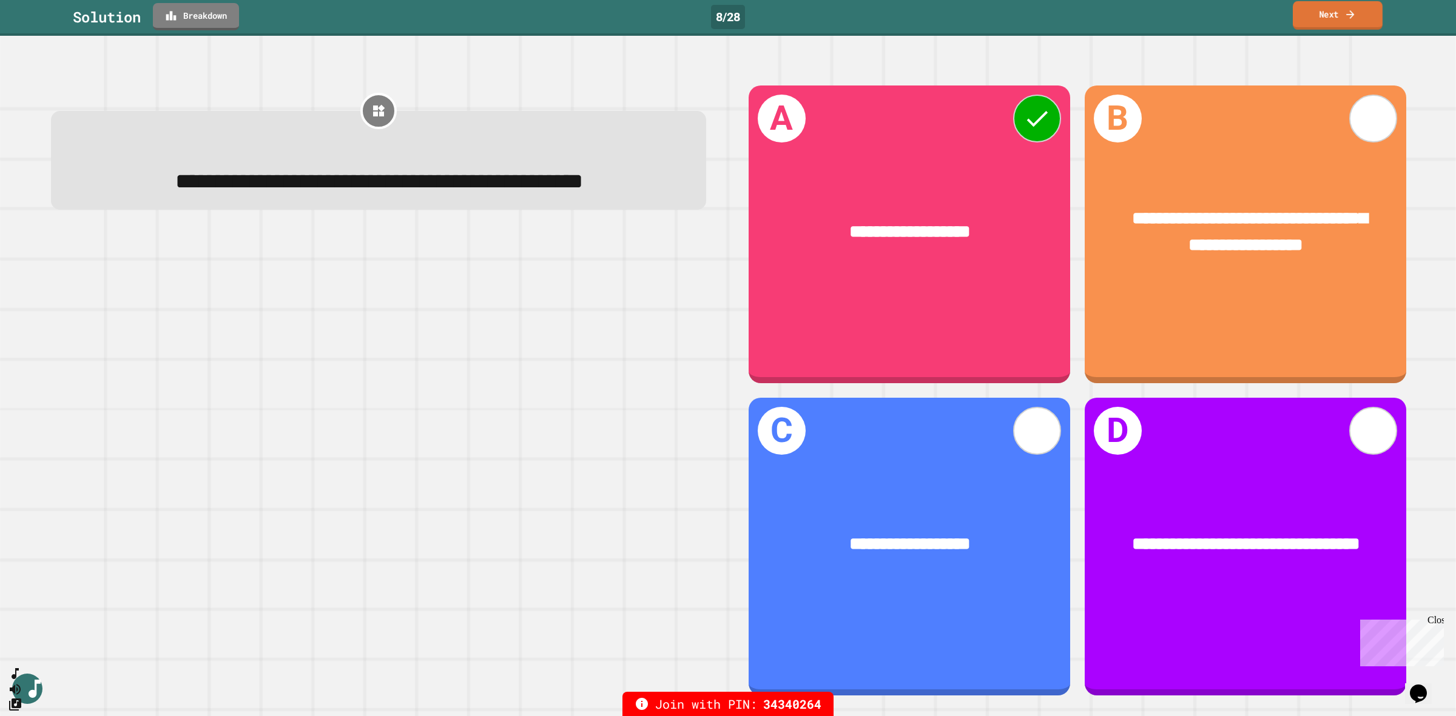  What do you see at coordinates (781, 431) in the screenshot?
I see `h1: C` at bounding box center [781, 431].